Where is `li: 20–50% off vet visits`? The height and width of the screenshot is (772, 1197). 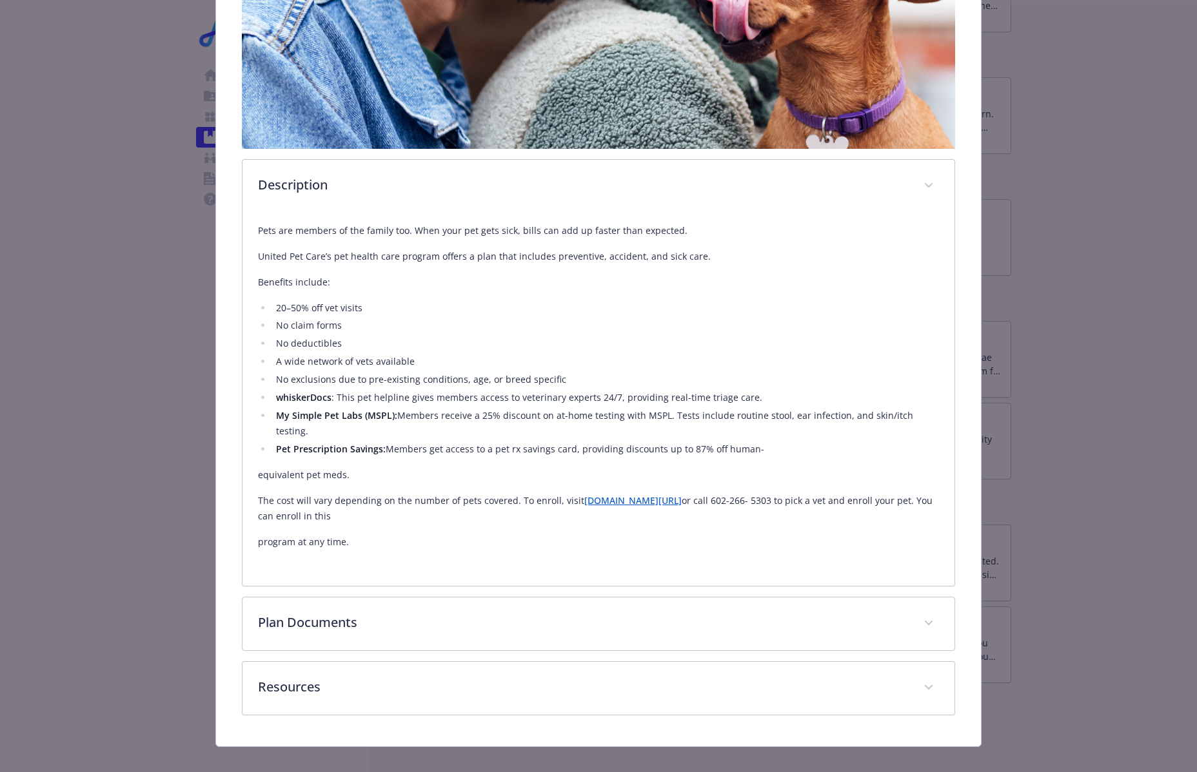
li: 20–50% off vet visits is located at coordinates (605, 308).